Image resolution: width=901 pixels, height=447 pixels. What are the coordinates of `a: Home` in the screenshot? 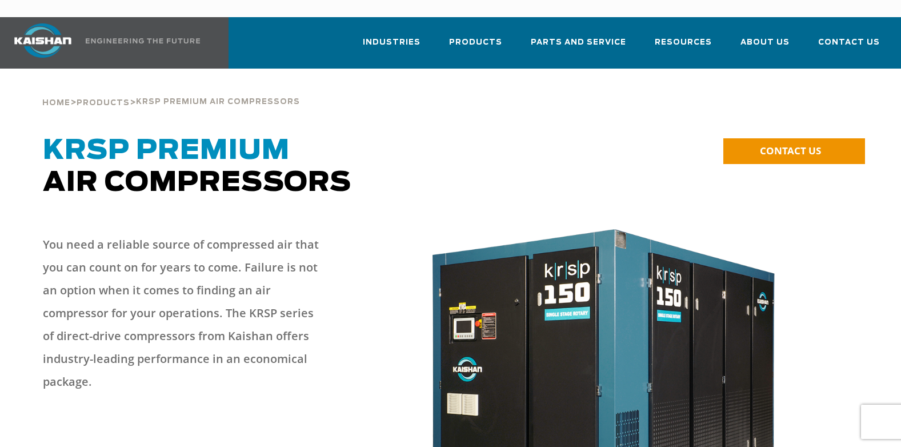 It's located at (56, 102).